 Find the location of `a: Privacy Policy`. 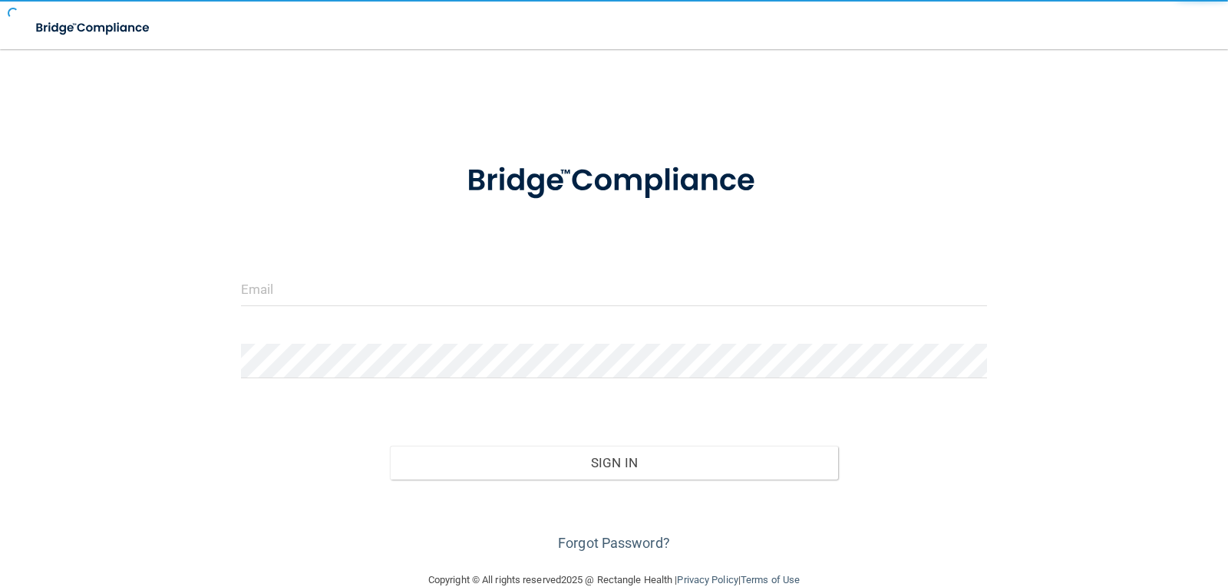

a: Privacy Policy is located at coordinates (707, 579).